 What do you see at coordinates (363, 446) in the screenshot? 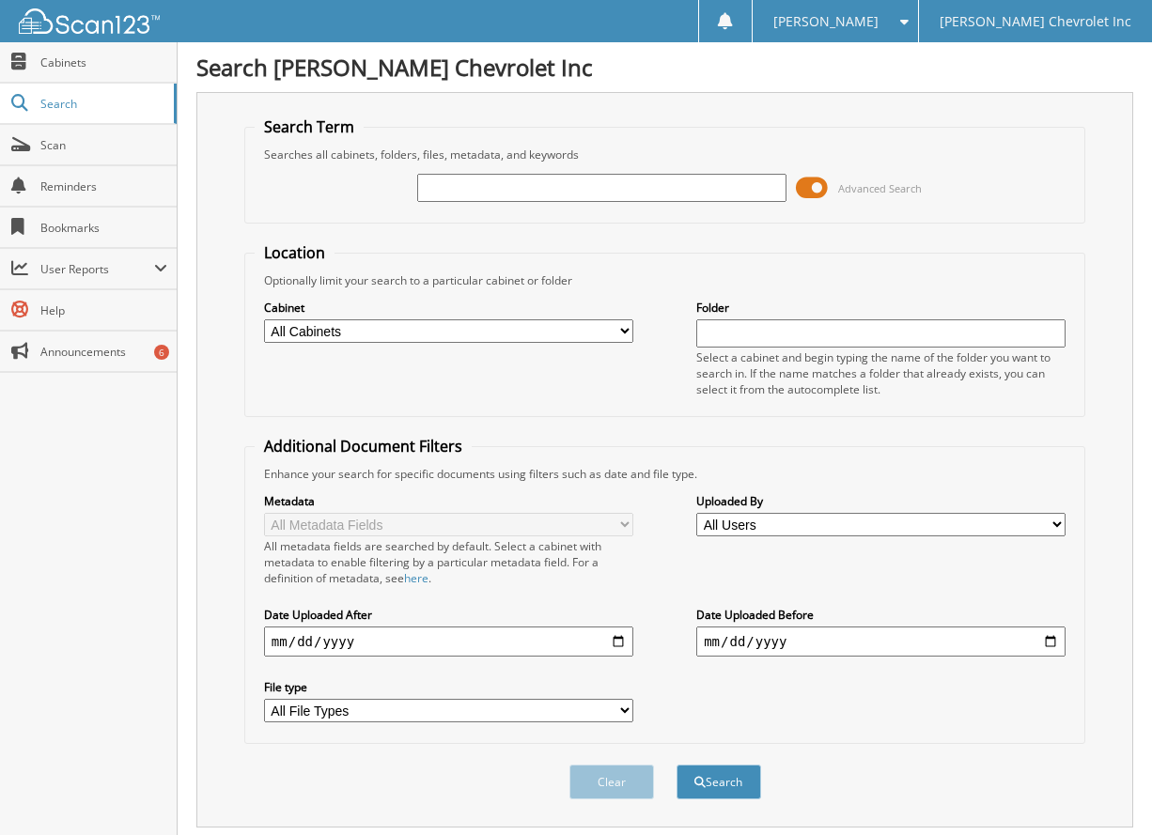
I see `legend: Additional Document Filters` at bounding box center [363, 446].